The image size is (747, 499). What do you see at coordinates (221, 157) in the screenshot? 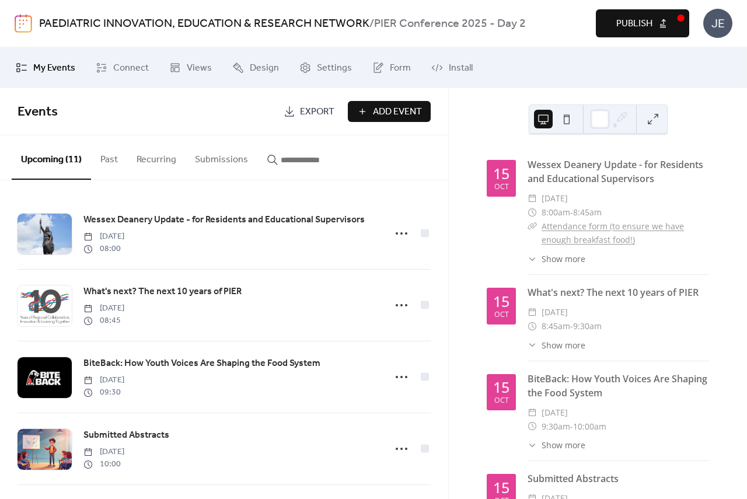
I see `button: Submissions` at bounding box center [221, 157].